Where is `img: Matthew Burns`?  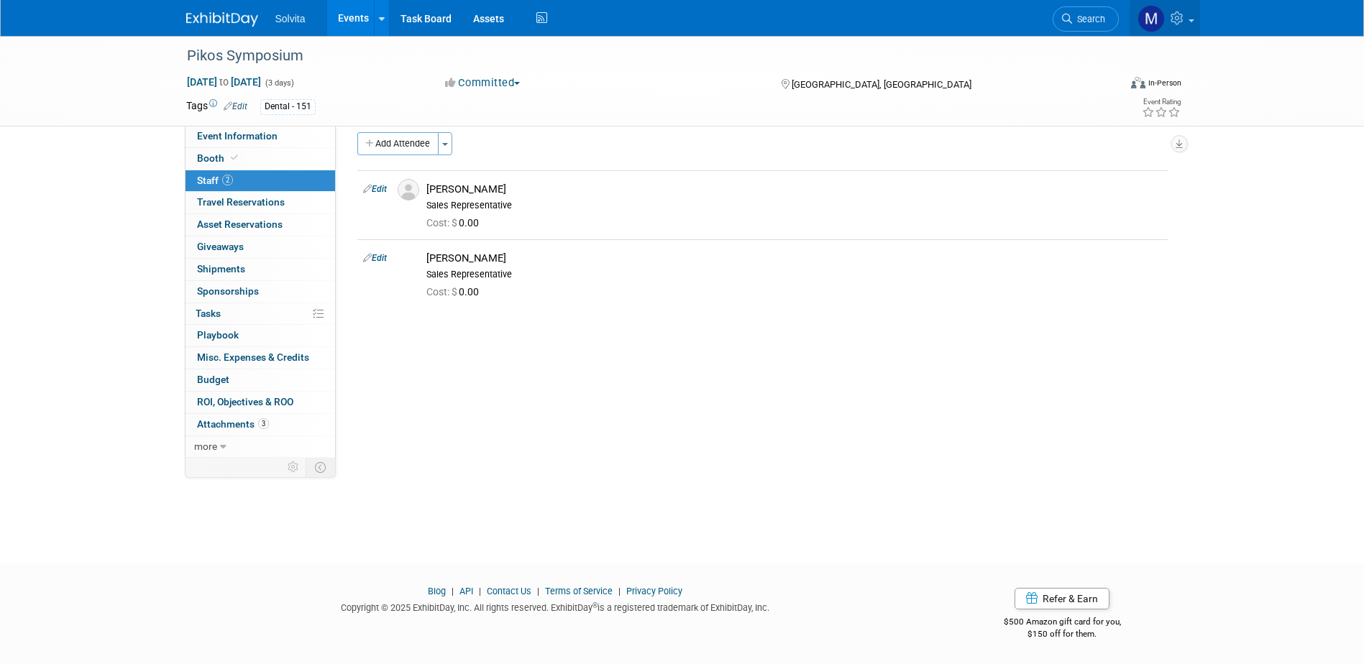 img: Matthew Burns is located at coordinates (1151, 19).